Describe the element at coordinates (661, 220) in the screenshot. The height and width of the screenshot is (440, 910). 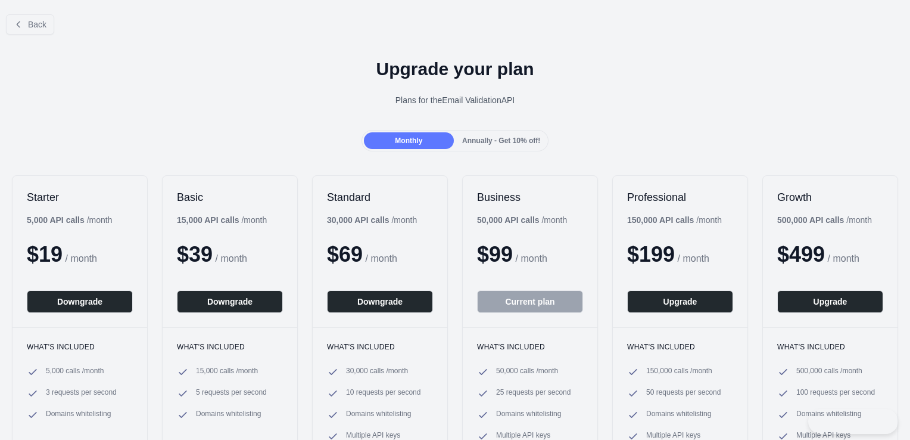
I see `b: 150,000 API calls` at that location.